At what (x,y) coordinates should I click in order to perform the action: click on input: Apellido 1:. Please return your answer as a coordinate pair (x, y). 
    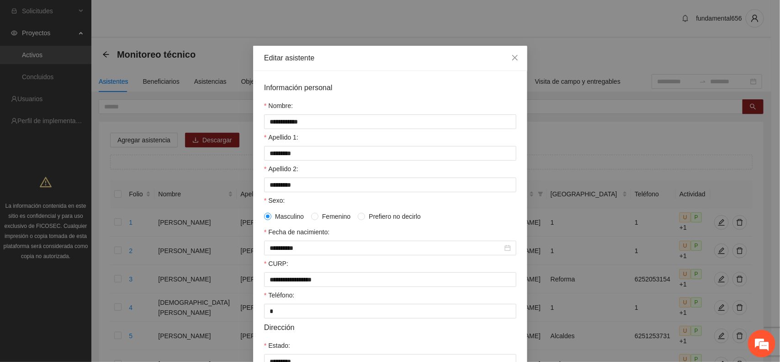
    Looking at the image, I should click on (390, 153).